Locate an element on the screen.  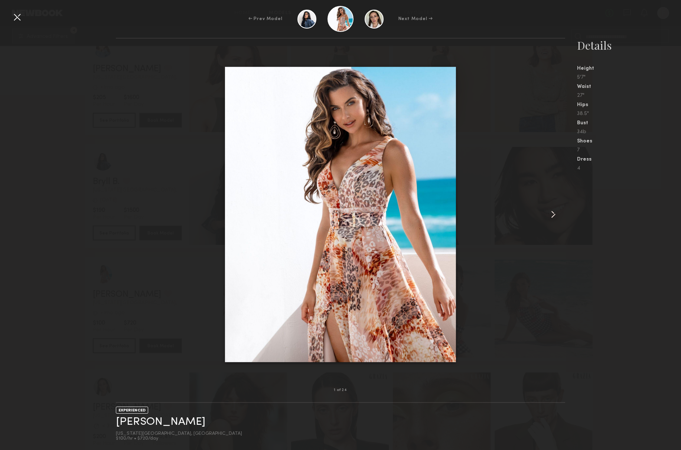
div: Details is located at coordinates (629, 45).